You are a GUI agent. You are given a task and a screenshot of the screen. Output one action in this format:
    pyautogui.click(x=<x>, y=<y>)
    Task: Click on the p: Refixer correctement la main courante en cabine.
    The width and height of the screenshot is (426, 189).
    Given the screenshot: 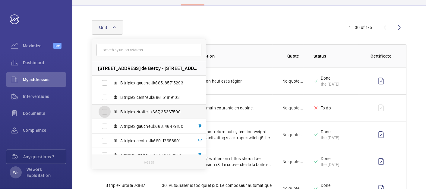 What is the action you would take?
    pyautogui.click(x=218, y=108)
    